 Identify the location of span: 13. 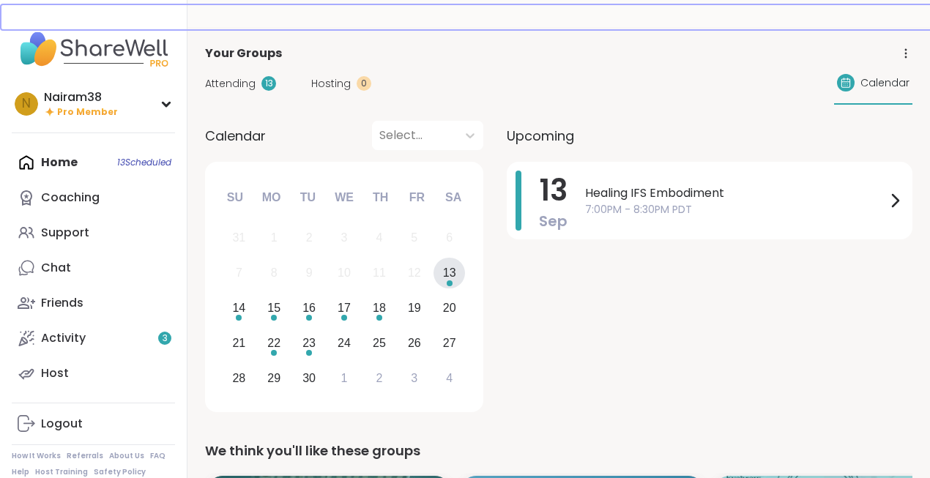
(554, 190).